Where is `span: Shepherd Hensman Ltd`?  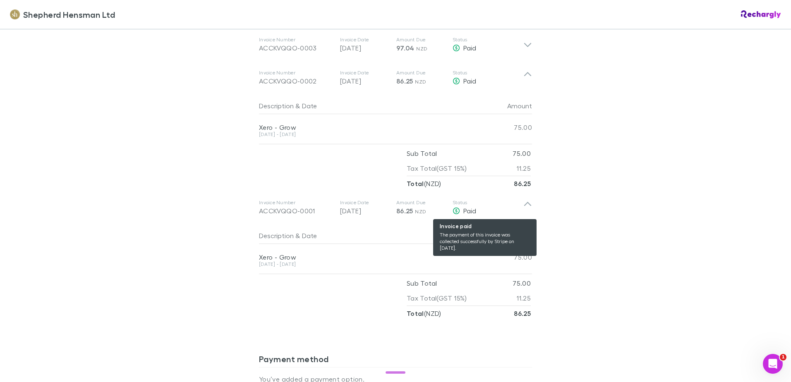 span: Shepherd Hensman Ltd is located at coordinates (69, 14).